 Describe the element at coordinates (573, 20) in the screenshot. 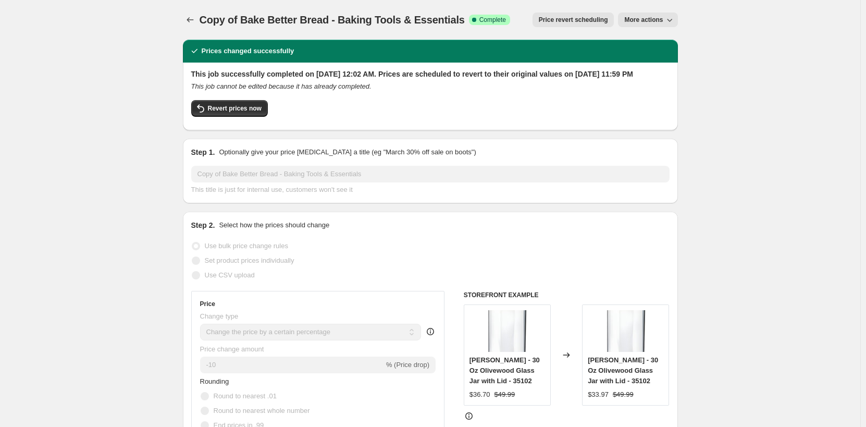

I see `span: Price revert scheduling` at that location.